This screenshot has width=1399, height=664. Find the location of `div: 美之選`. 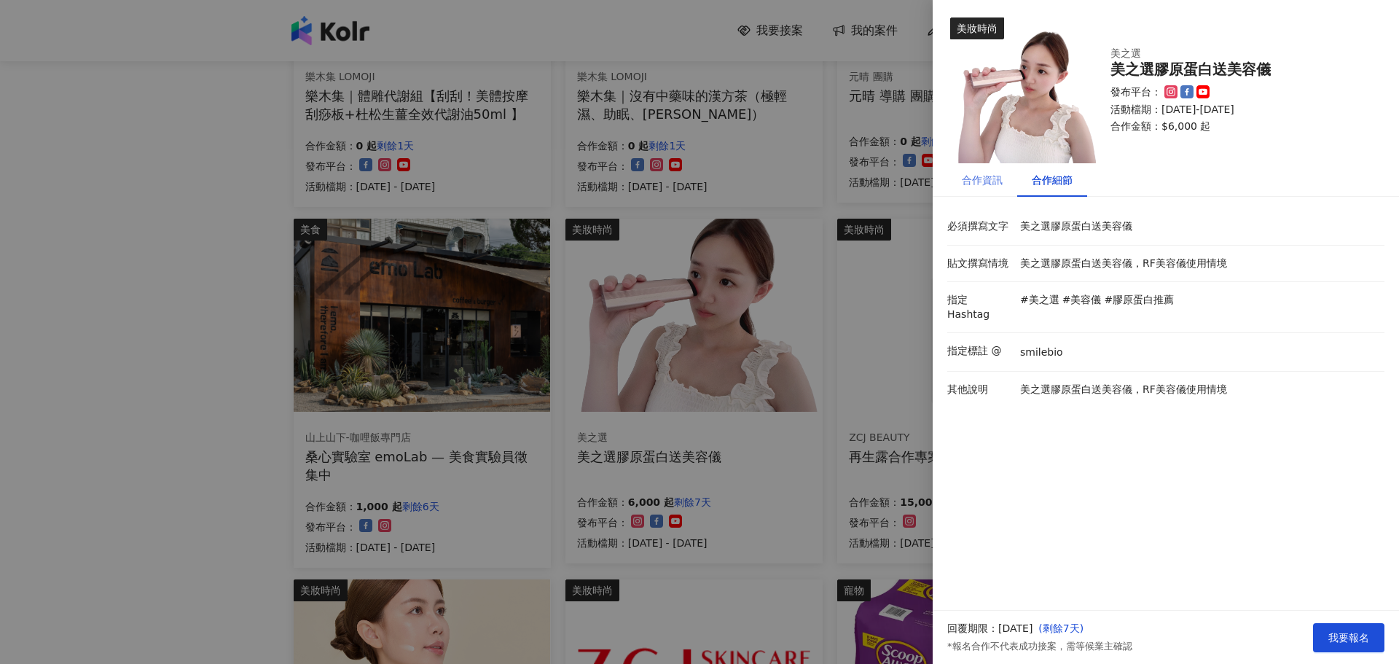

div: 美之選 is located at coordinates (1227, 54).